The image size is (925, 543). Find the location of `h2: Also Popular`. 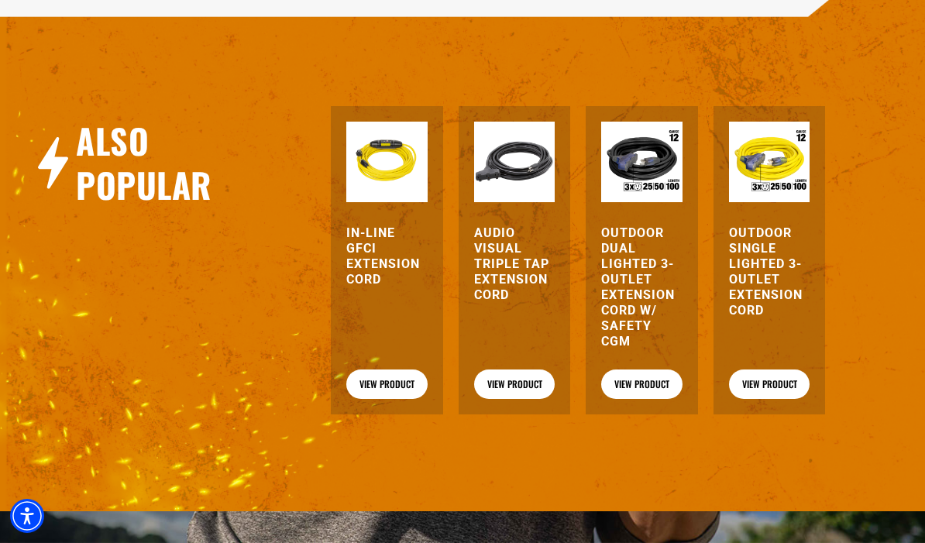

h2: Also Popular is located at coordinates (153, 163).